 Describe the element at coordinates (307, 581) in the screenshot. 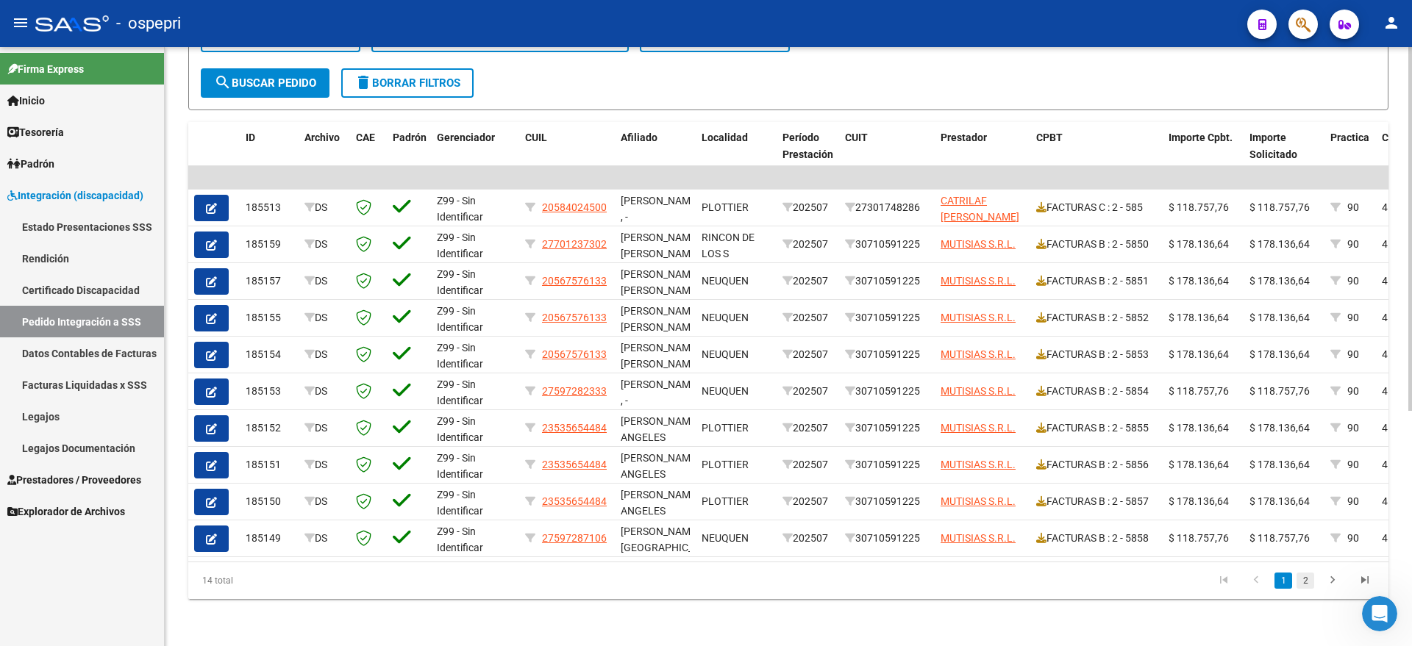

I see `div: 14 total` at that location.